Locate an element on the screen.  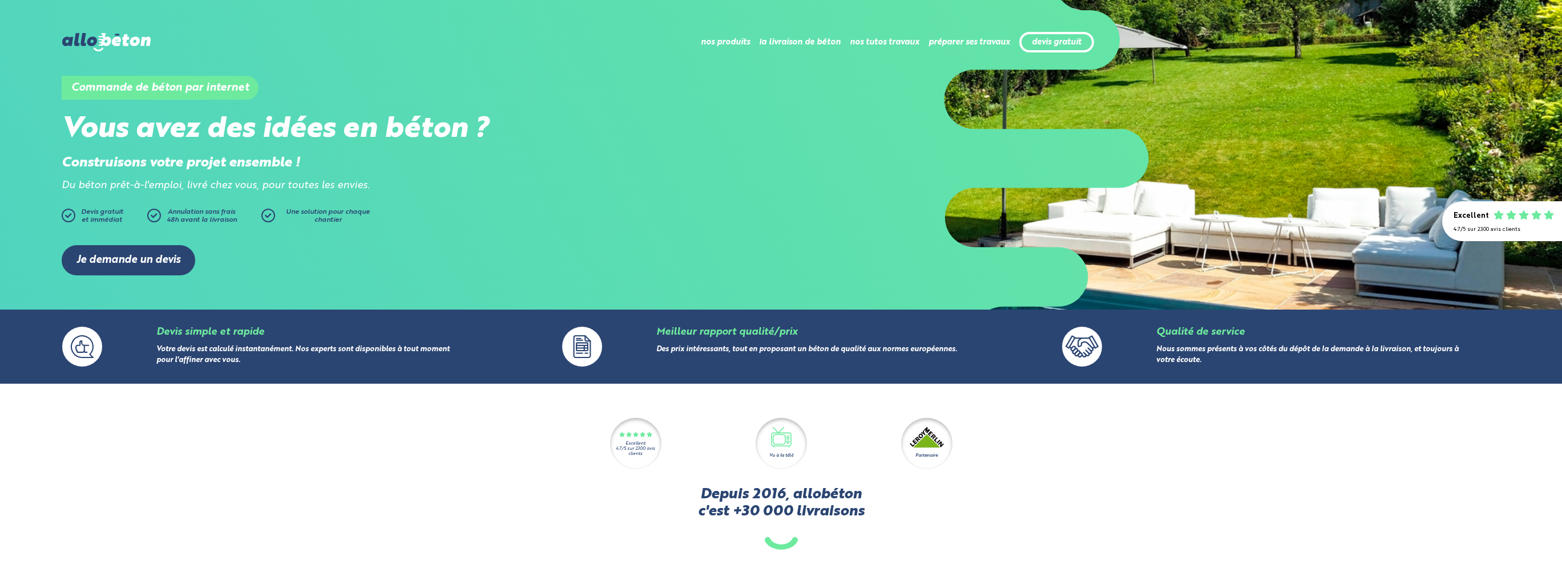
a: Je demande un devis is located at coordinates (128, 260).